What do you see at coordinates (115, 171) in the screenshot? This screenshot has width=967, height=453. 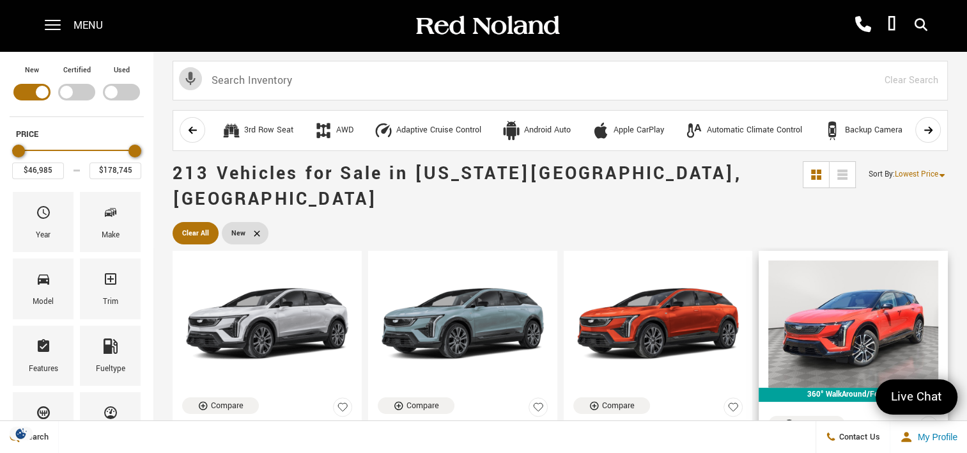 I see `input: Maximum` at bounding box center [115, 171].